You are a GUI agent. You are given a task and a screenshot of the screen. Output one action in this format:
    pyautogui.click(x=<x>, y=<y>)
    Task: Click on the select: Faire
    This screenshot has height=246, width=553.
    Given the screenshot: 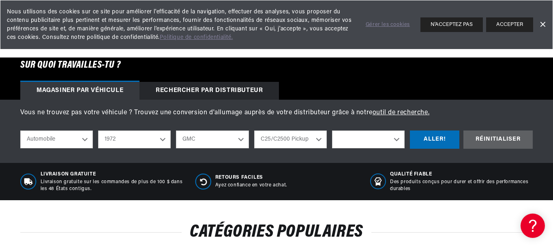 What is the action you would take?
    pyautogui.click(x=212, y=139)
    